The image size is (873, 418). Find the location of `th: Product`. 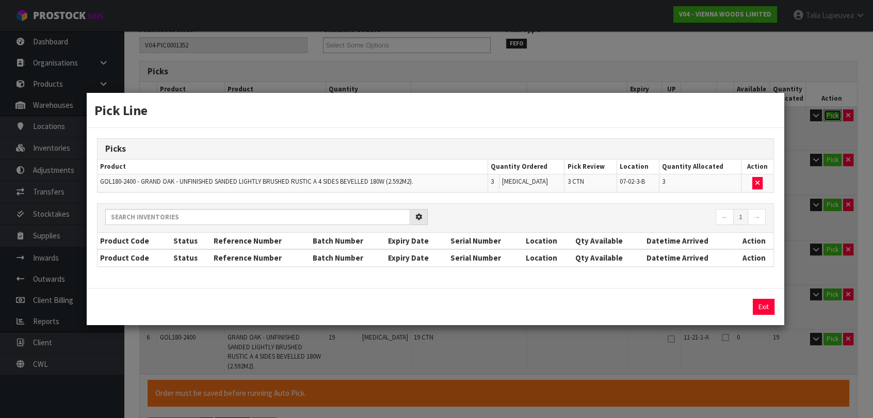

th: Product is located at coordinates (293, 167).